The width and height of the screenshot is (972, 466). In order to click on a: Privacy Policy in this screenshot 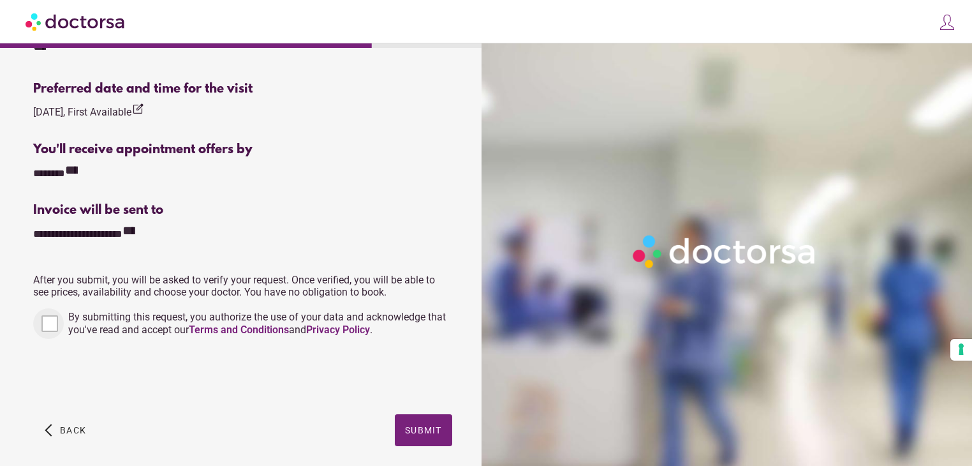, I will do `click(338, 329)`.